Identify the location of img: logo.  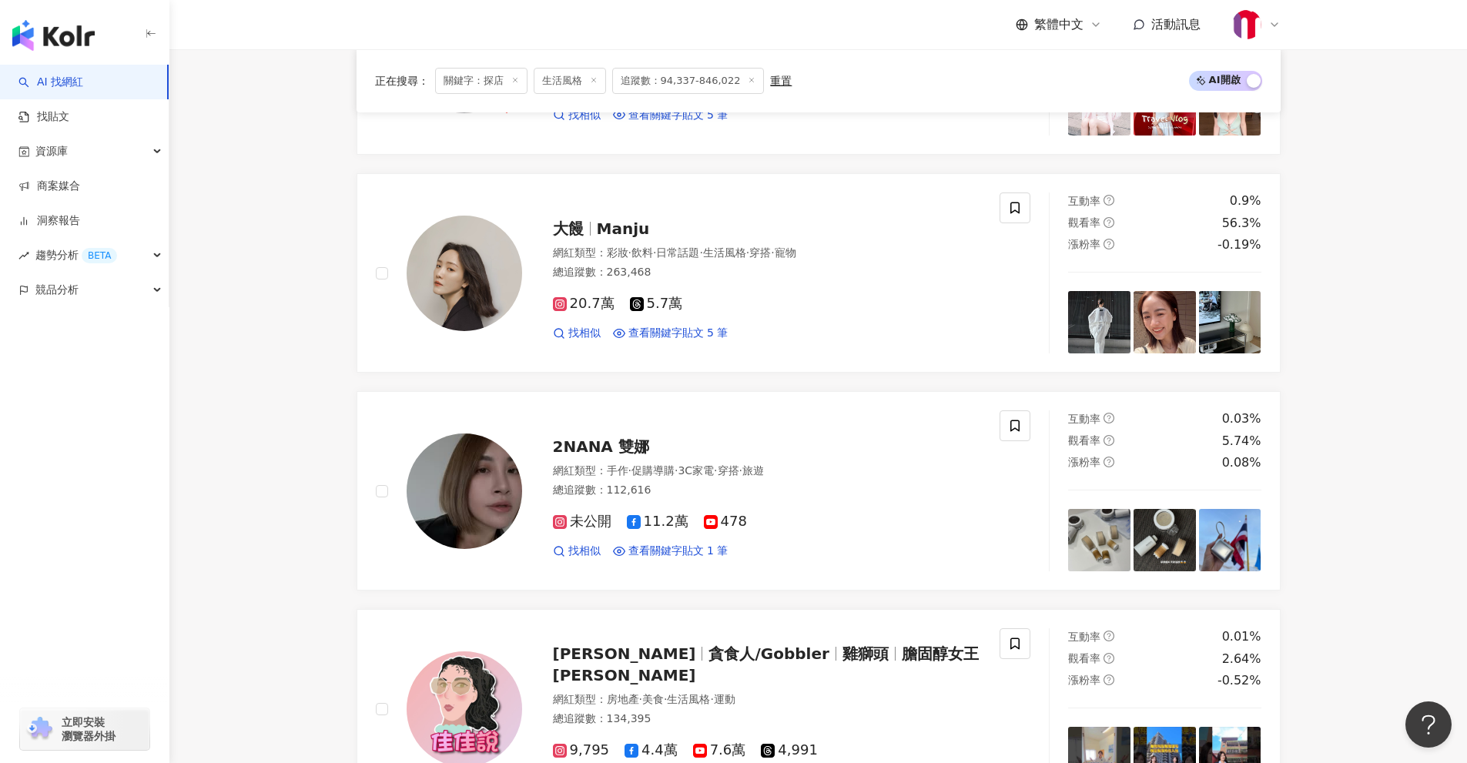
(53, 35).